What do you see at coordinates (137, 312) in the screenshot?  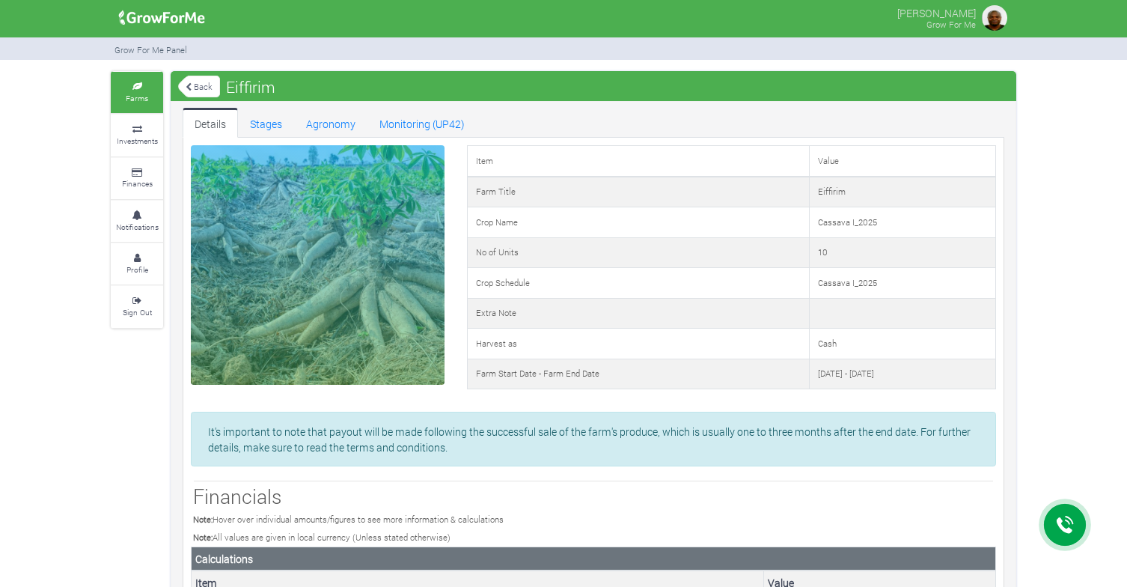 I see `small: Sign Out` at bounding box center [137, 312].